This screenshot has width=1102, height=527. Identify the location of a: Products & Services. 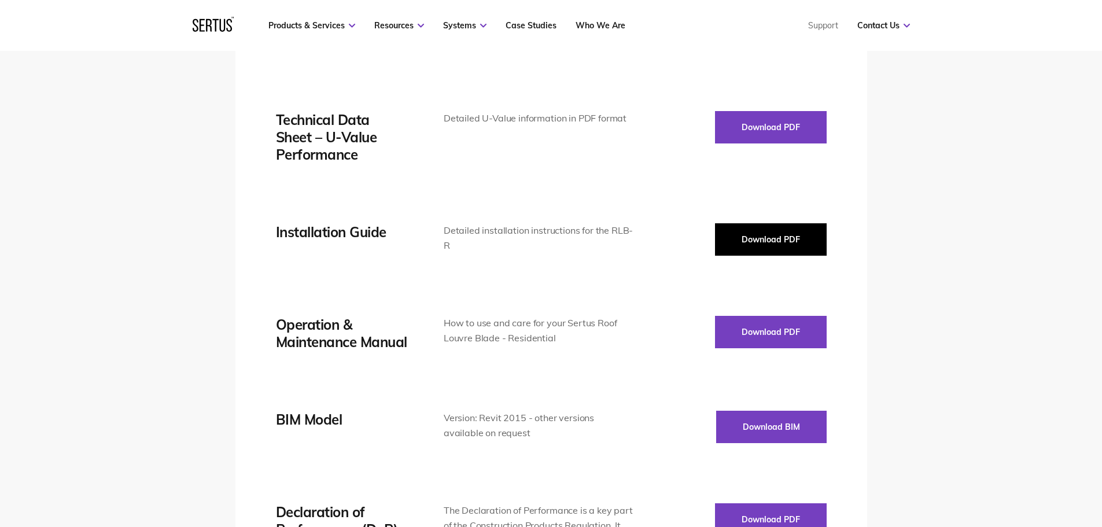
(312, 25).